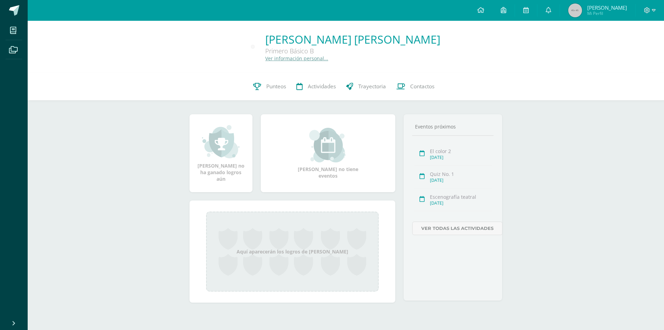 The height and width of the screenshot is (330, 664). What do you see at coordinates (353, 51) in the screenshot?
I see `div: Primero Básico B` at bounding box center [353, 51].